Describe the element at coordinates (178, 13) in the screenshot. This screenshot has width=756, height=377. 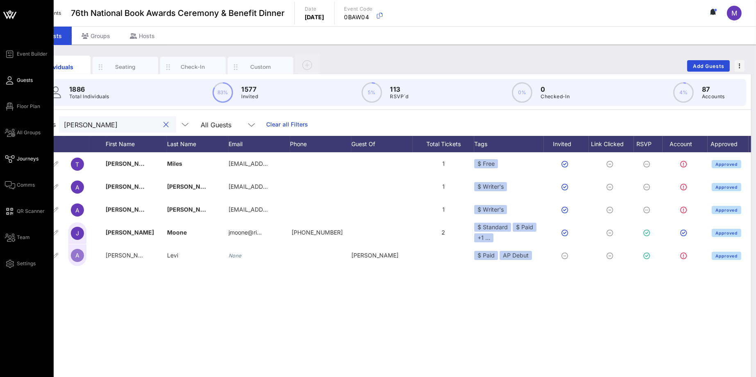
I see `span: 76th National Book Awards Ceremony & Benefit Dinner` at that location.